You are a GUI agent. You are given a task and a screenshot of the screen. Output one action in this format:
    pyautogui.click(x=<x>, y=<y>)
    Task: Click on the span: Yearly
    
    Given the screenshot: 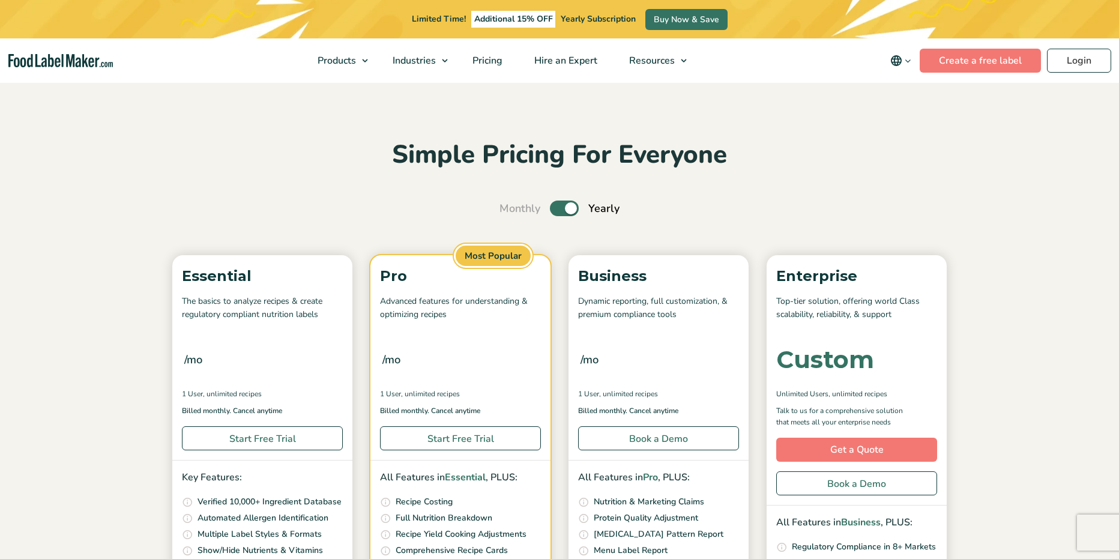 What is the action you would take?
    pyautogui.click(x=604, y=208)
    